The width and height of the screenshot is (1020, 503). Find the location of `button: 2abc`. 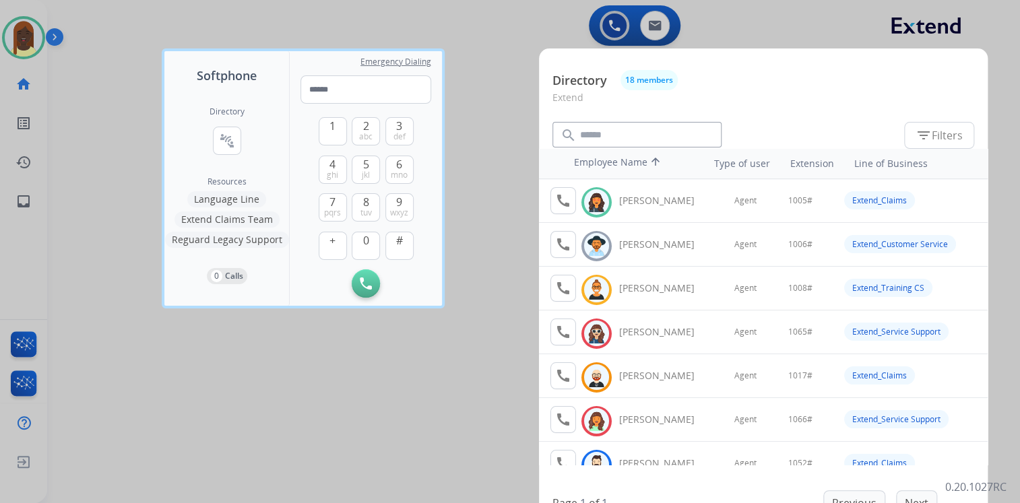

button: 2abc is located at coordinates (366, 131).